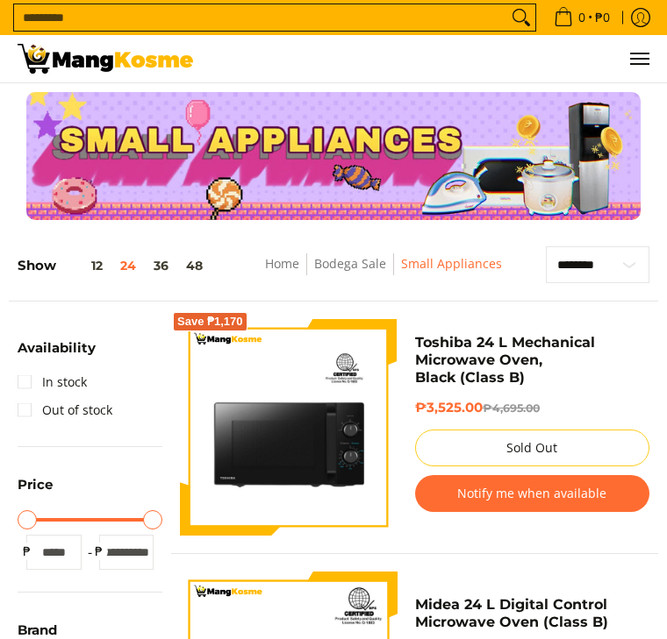 The image size is (667, 639). I want to click on span: Availability, so click(56, 348).